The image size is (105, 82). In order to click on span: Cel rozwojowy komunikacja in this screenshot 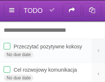, I will do `click(46, 70)`.